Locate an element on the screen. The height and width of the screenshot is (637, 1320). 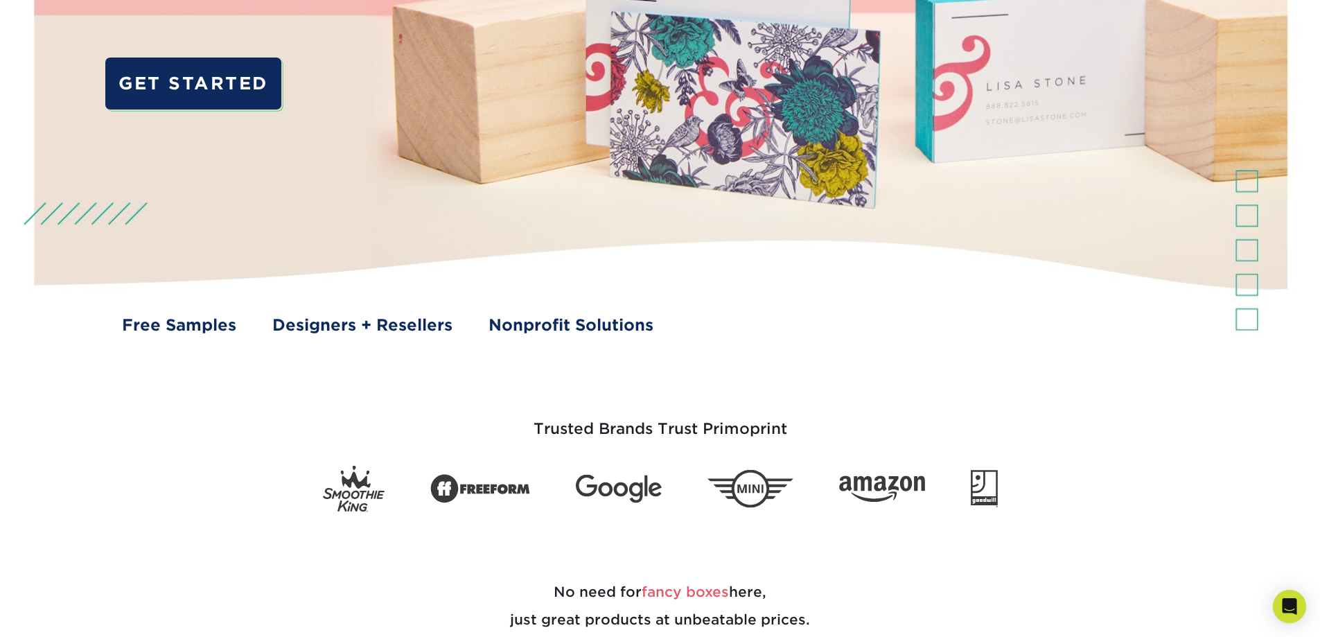
span: fancy boxes is located at coordinates (685, 592).